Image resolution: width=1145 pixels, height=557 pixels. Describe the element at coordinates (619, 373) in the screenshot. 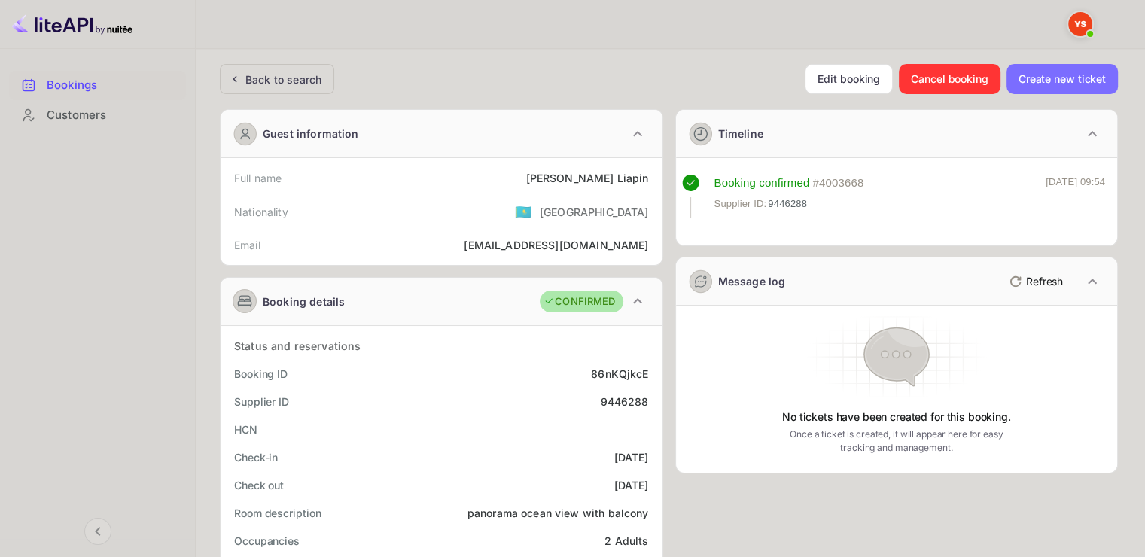

I see `div: 86nKQjkcE` at that location.